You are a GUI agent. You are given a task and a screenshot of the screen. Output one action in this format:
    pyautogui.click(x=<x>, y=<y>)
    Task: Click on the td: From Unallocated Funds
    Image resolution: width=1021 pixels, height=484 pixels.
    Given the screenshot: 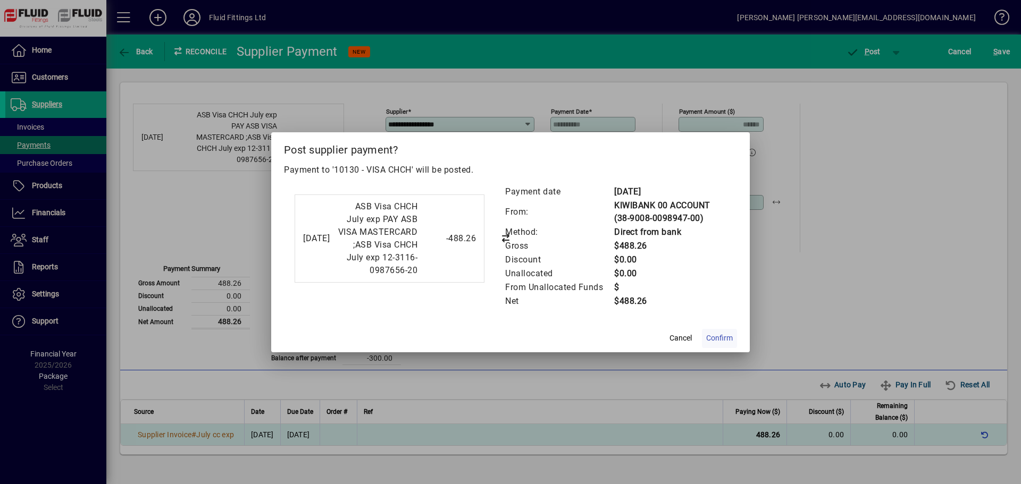 What is the action you would take?
    pyautogui.click(x=559, y=288)
    